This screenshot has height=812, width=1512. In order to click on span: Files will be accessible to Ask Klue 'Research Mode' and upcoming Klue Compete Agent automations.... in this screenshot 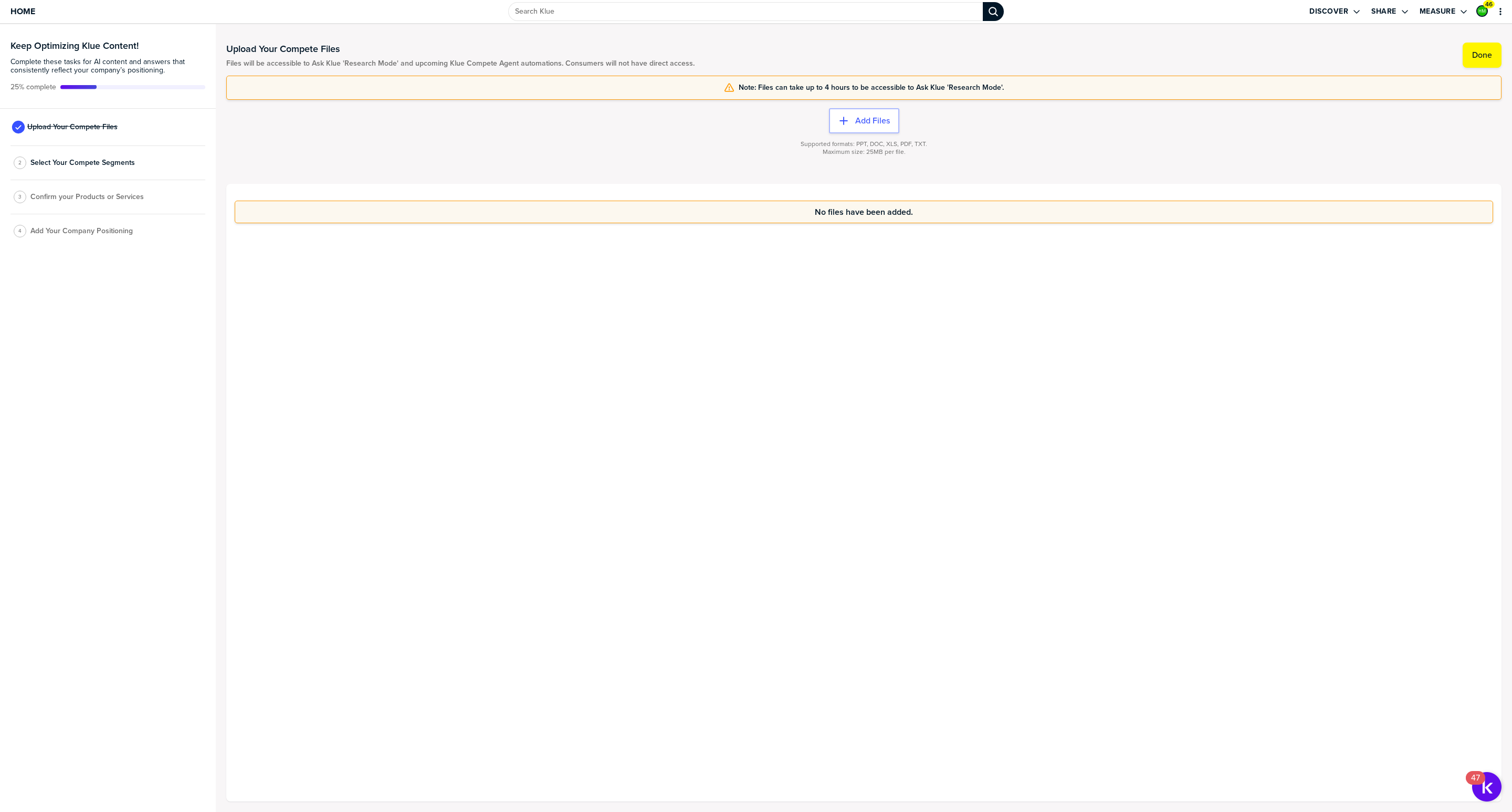, I will do `click(460, 63)`.